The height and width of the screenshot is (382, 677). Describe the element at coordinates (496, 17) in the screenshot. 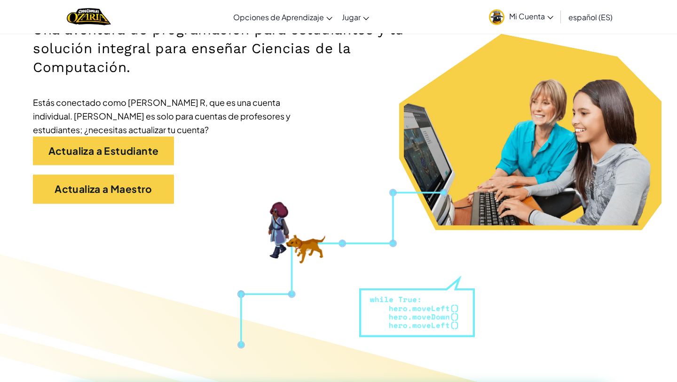

I see `img: avatar` at that location.